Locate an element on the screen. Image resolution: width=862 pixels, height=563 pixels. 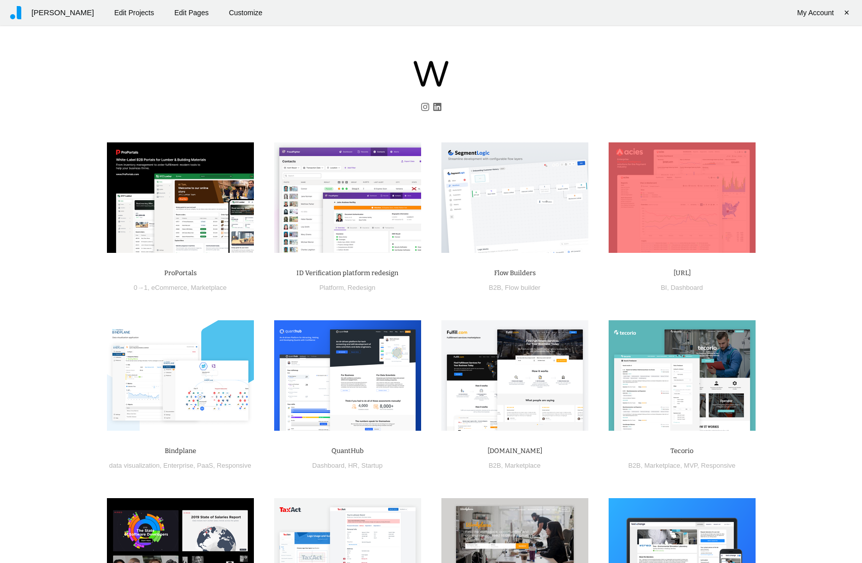
a: Platform is located at coordinates (331, 287).